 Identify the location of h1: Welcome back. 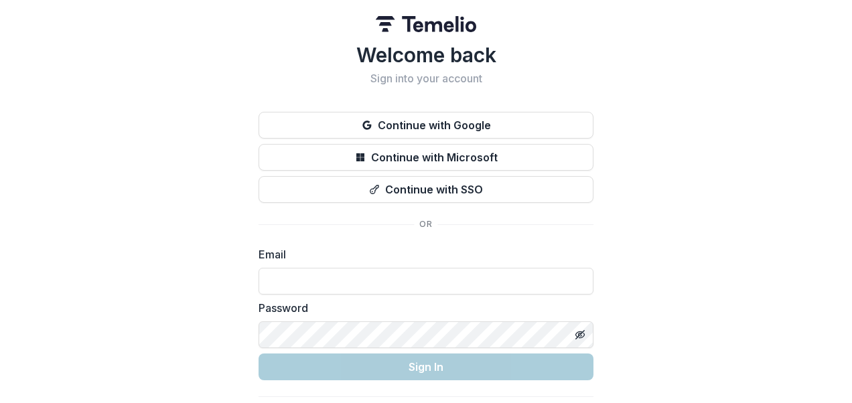
(426, 55).